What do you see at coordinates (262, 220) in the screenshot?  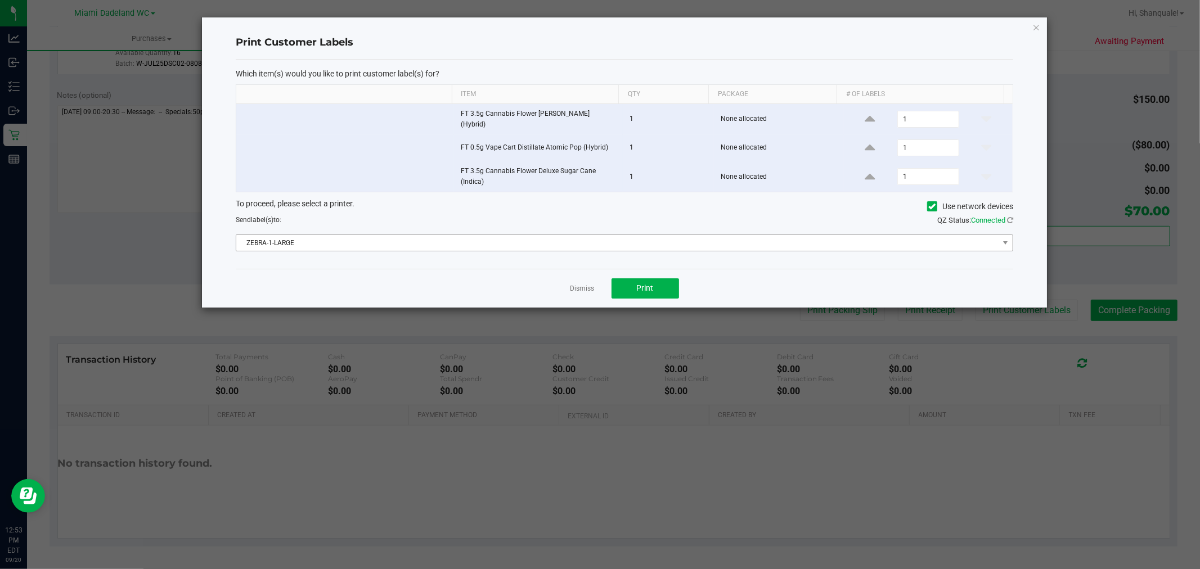 I see `span: label(s)` at bounding box center [262, 220].